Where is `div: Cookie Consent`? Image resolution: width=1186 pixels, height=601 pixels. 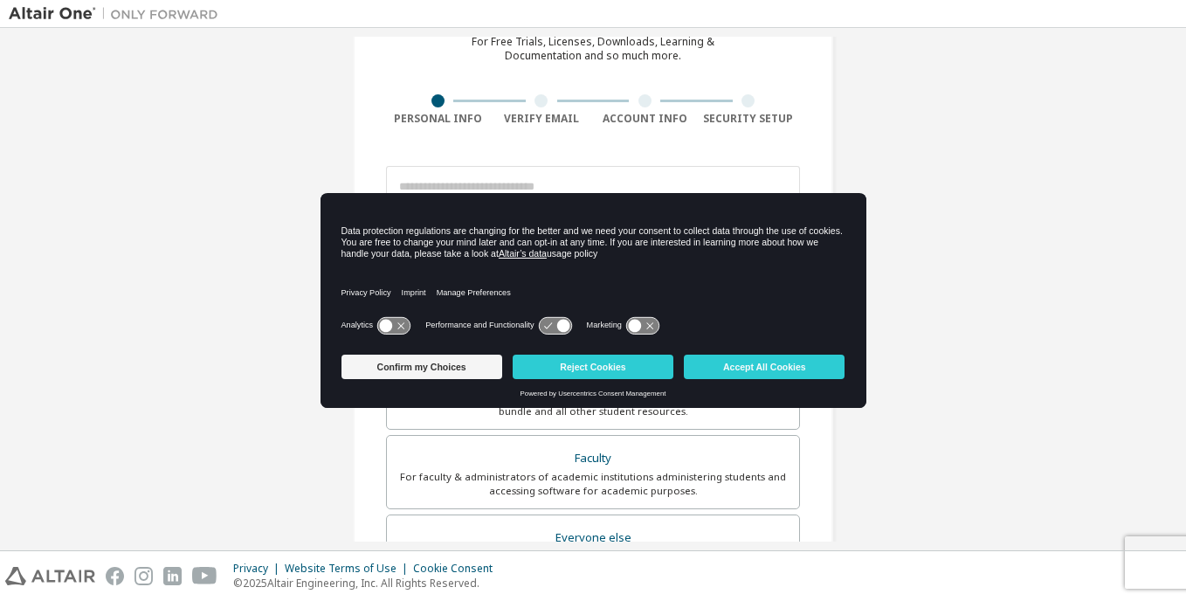
div: Cookie Consent is located at coordinates (458, 569).